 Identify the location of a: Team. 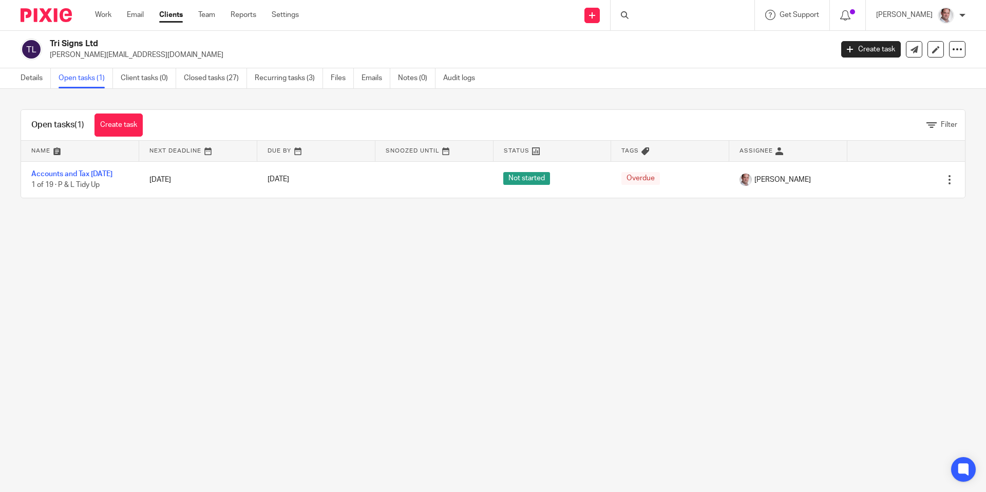
(206, 15).